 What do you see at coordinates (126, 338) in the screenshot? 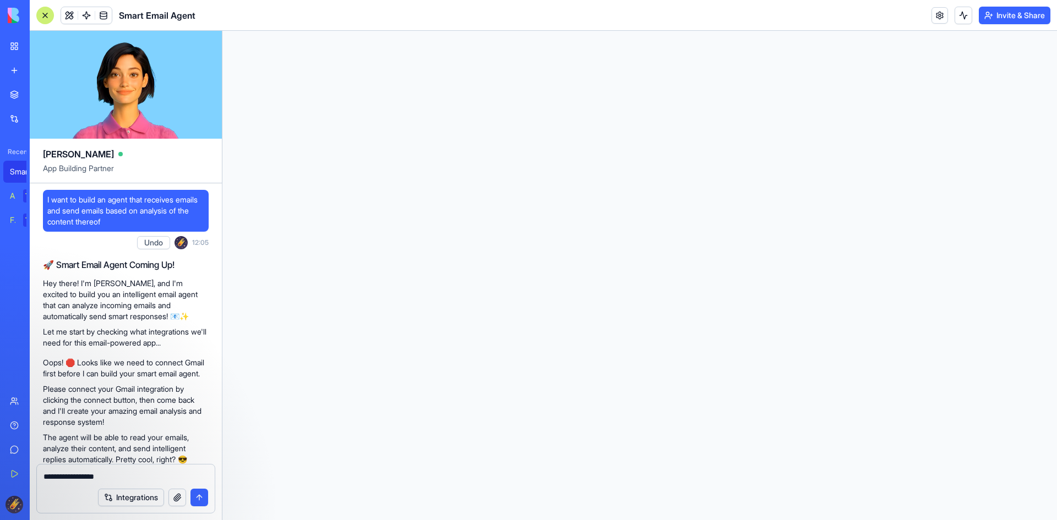
I see `p: Let me start by checking what integrations we'll need for this email-powered app...` at bounding box center [126, 338].